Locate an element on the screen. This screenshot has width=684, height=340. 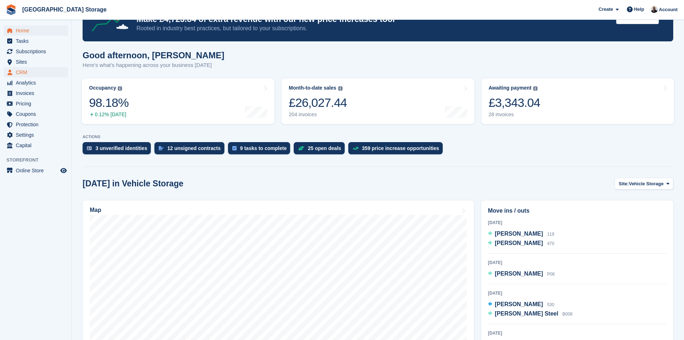
img: Keith Strivens is located at coordinates (655, 9).